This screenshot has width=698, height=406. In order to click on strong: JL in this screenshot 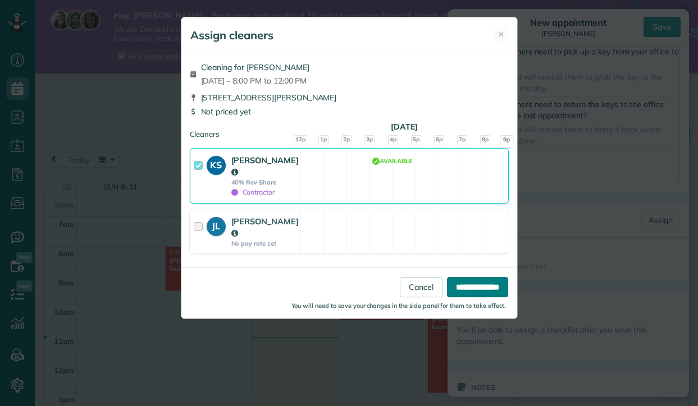, I will do `click(216, 225)`.